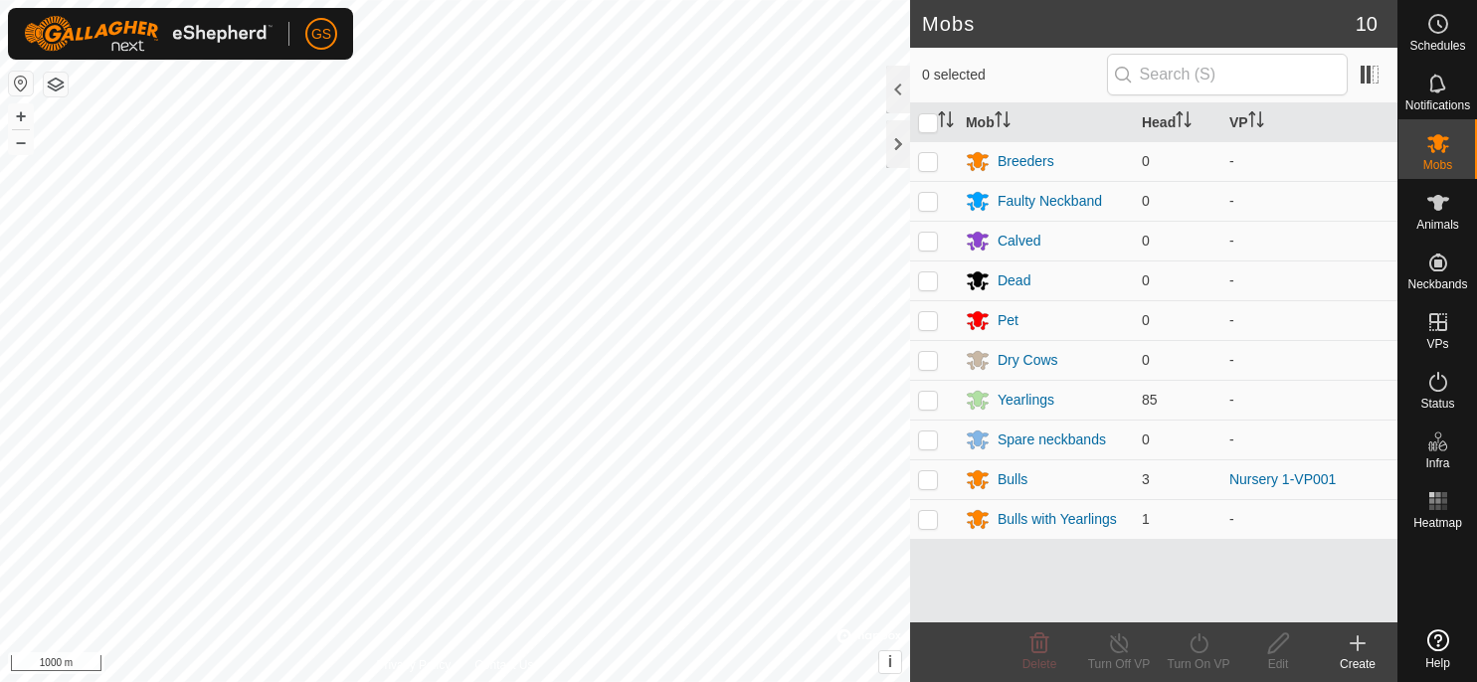  Describe the element at coordinates (1025, 161) in the screenshot. I see `div: Breeders` at that location.